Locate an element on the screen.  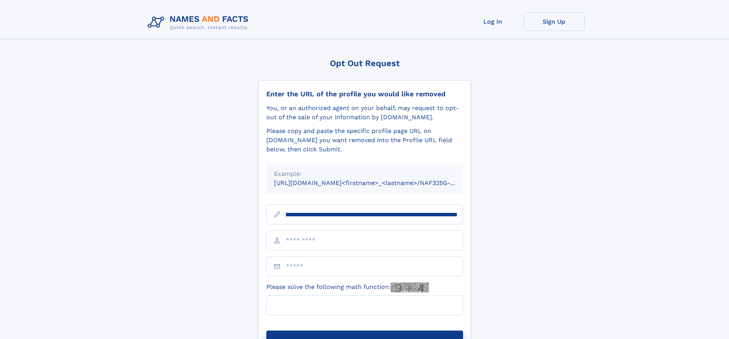
a: Log In is located at coordinates (493, 21).